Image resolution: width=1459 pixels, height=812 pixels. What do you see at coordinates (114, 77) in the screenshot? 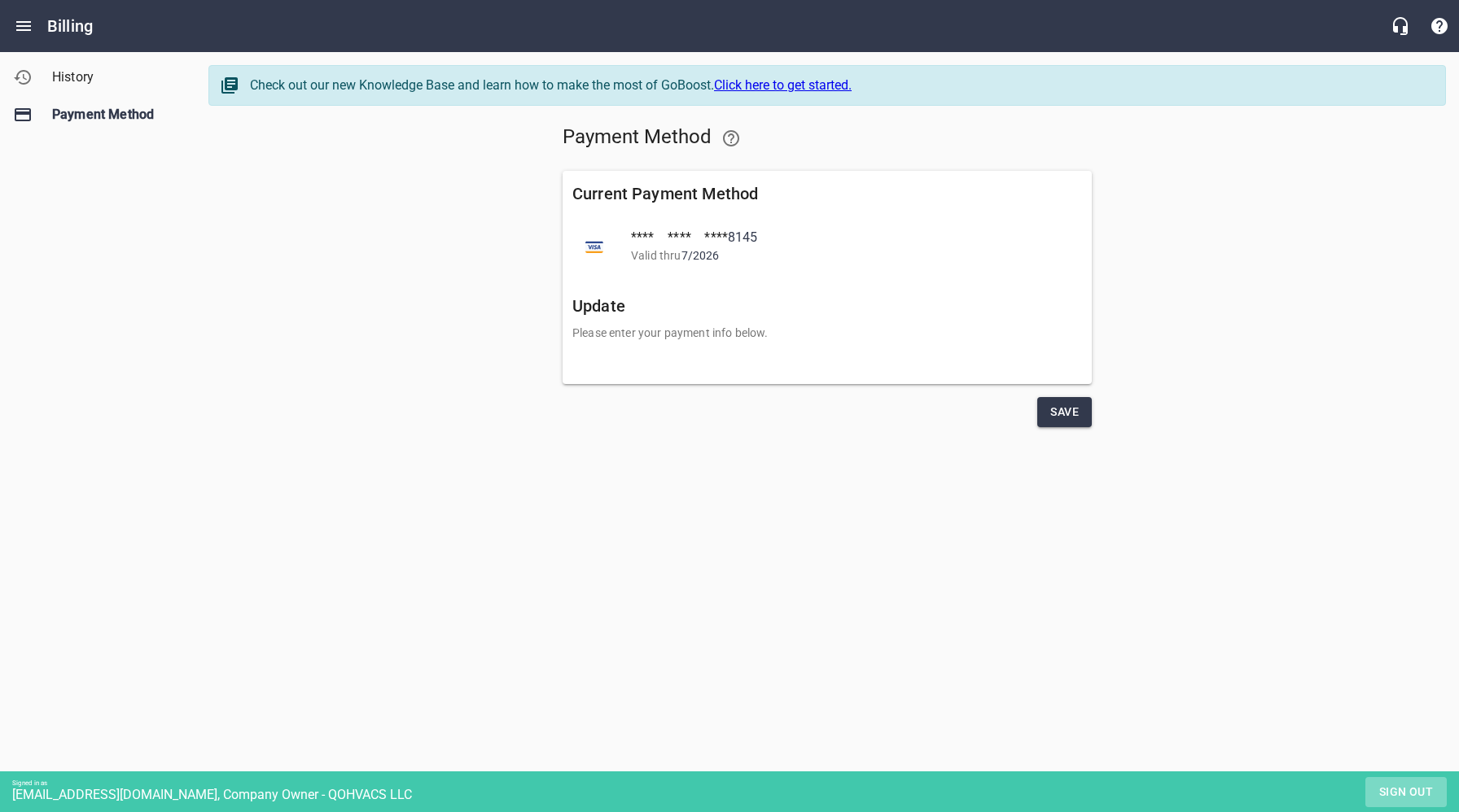
I see `span: History` at bounding box center [114, 77].